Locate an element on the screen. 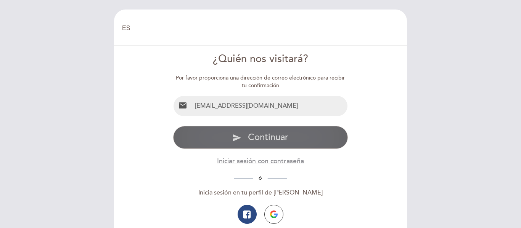 The width and height of the screenshot is (521, 228). button: send Continuar is located at coordinates (260, 138).